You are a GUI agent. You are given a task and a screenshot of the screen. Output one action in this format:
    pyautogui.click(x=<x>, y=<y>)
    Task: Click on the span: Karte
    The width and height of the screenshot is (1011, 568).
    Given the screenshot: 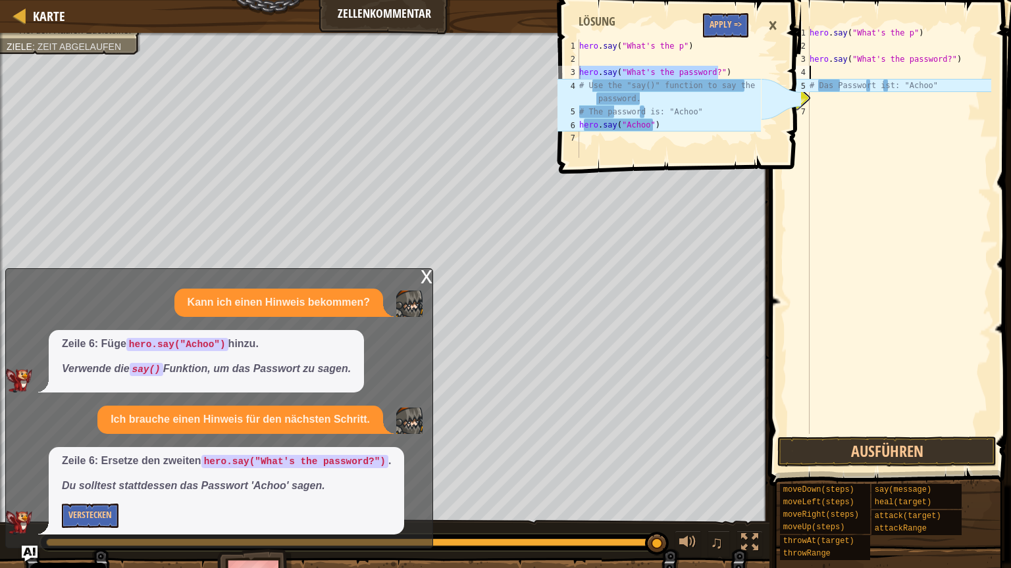 What is the action you would take?
    pyautogui.click(x=49, y=16)
    